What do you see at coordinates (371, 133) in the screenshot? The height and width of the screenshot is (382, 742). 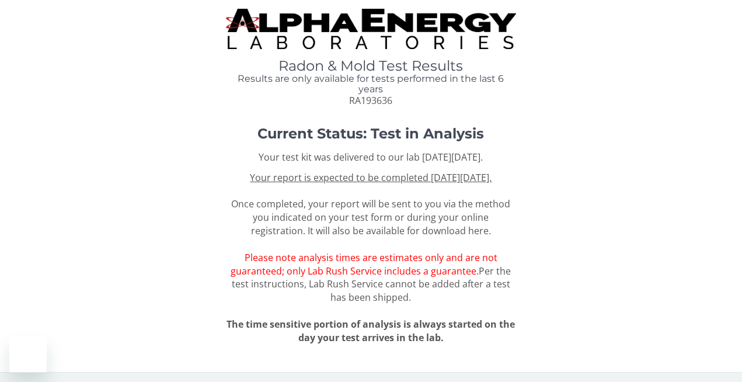 I see `strong: Current Status: Test in Analysis` at bounding box center [371, 133].